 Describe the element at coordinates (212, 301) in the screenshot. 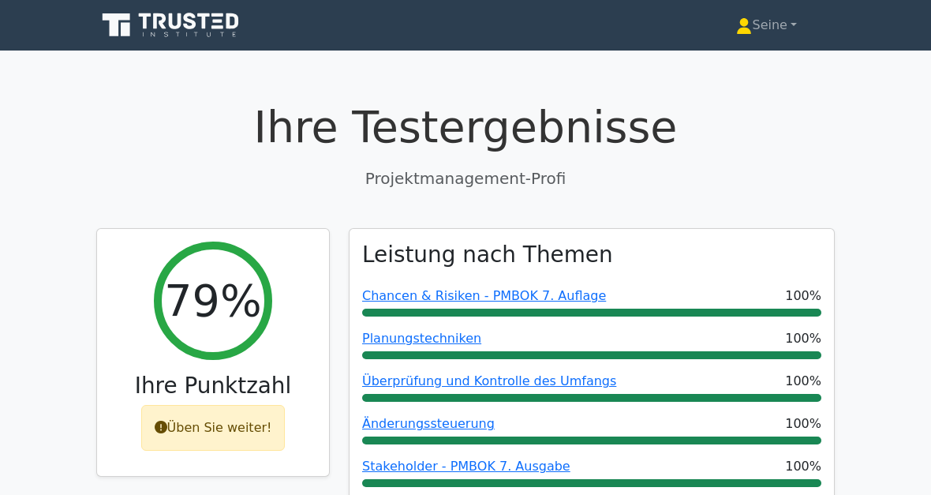

I see `h2: 79%` at that location.